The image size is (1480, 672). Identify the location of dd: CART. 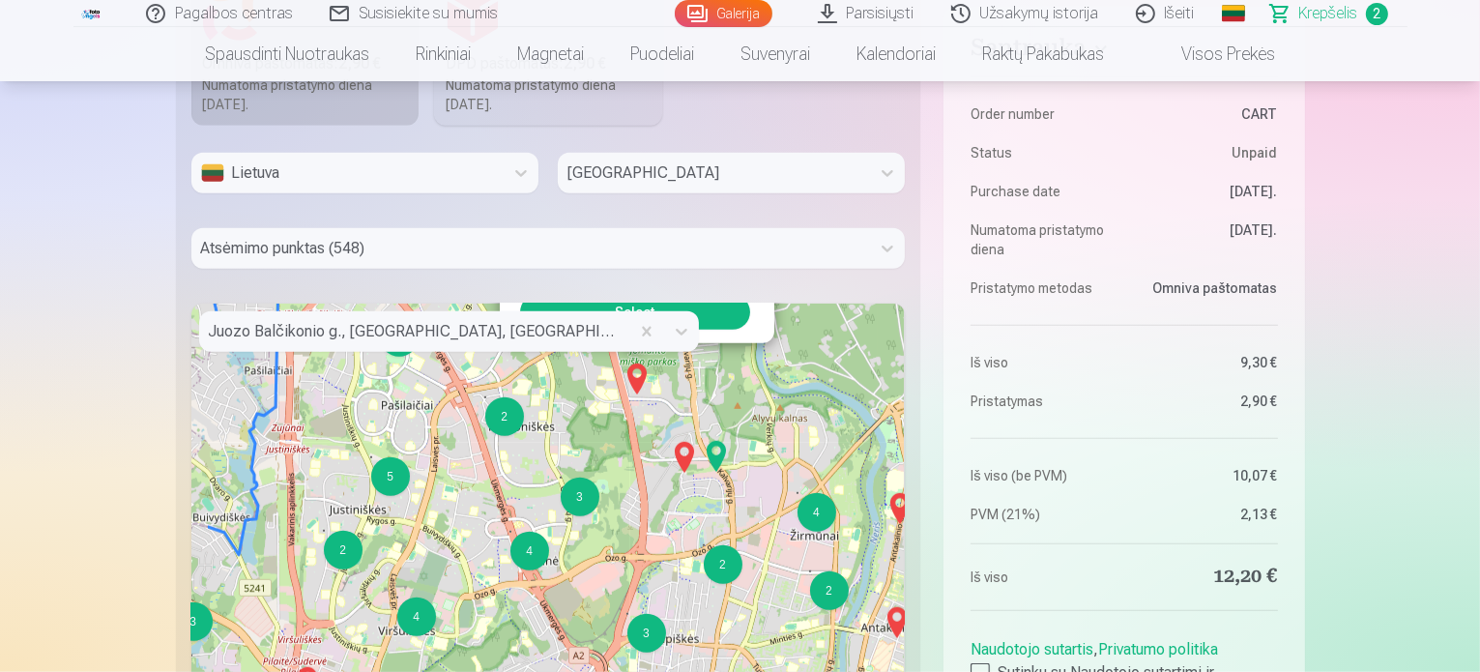
(1205, 114).